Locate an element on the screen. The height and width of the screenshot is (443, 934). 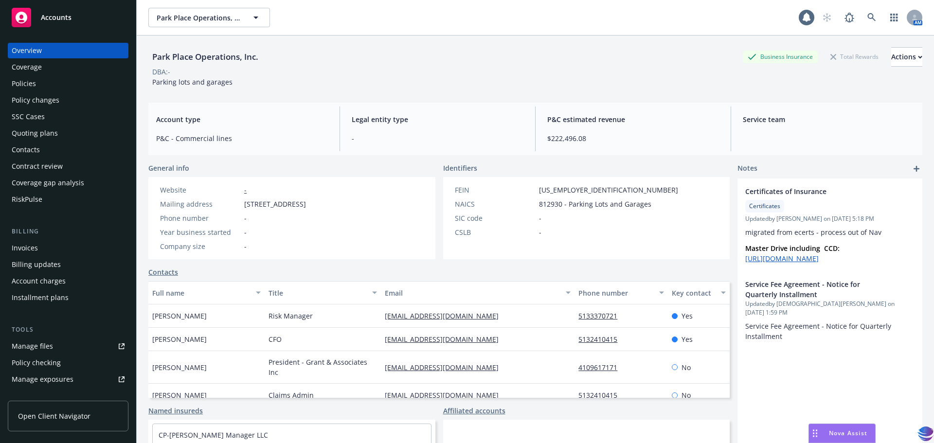
div: CSLB is located at coordinates (495, 232).